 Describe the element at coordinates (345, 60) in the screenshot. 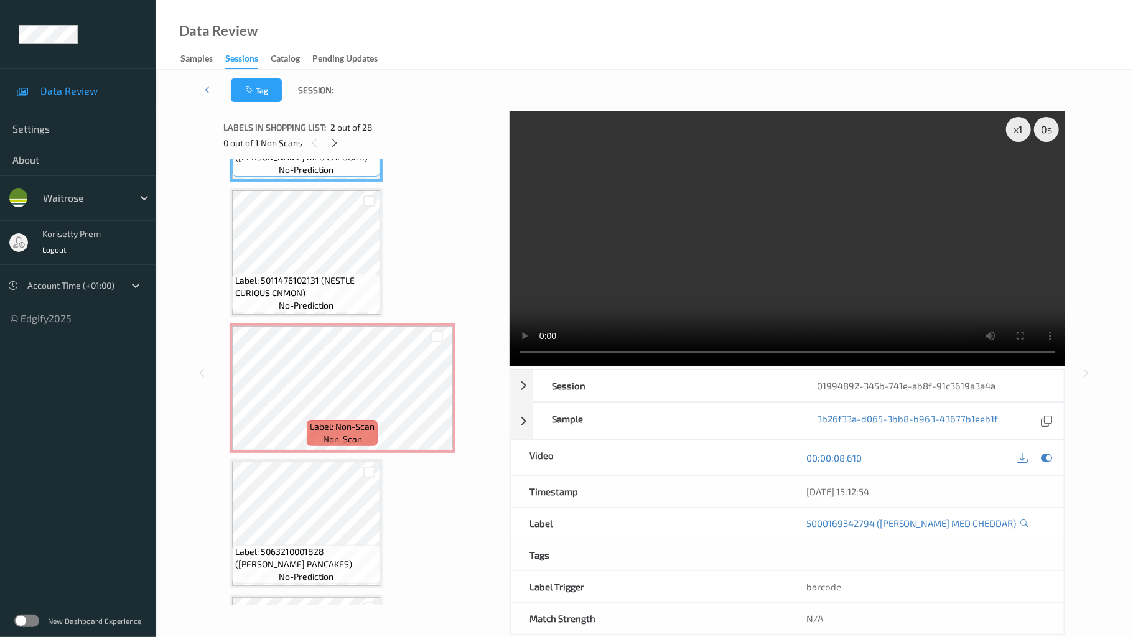

I see `div: Pending Updates` at that location.